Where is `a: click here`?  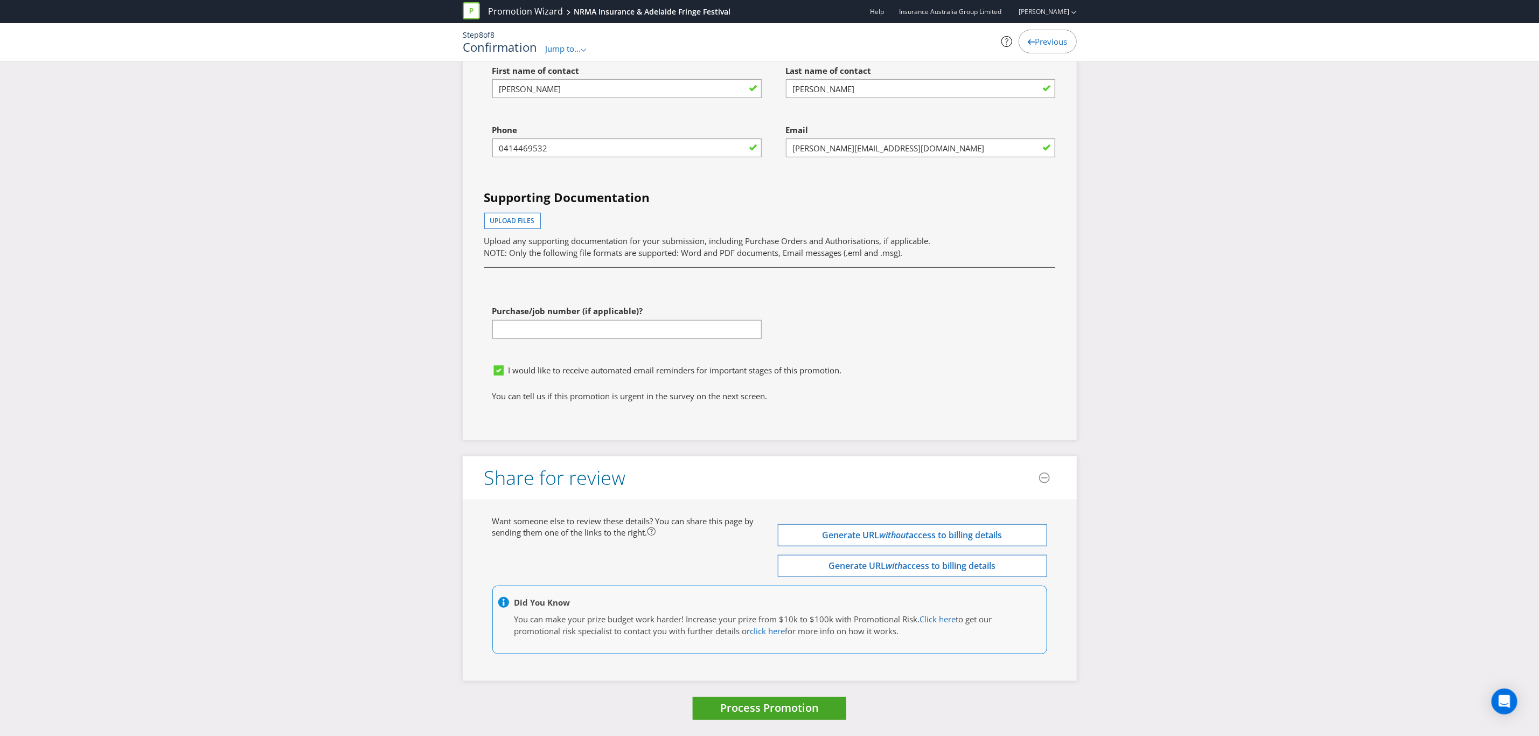
a: click here is located at coordinates (767, 631).